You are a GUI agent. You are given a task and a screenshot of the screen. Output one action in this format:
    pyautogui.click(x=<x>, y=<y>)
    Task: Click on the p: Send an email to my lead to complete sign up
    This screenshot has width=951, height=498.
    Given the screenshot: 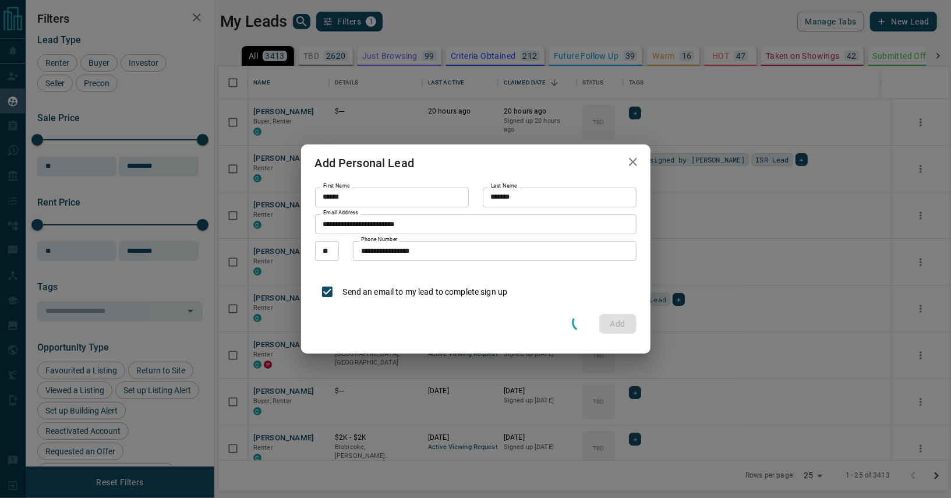 What is the action you would take?
    pyautogui.click(x=425, y=292)
    